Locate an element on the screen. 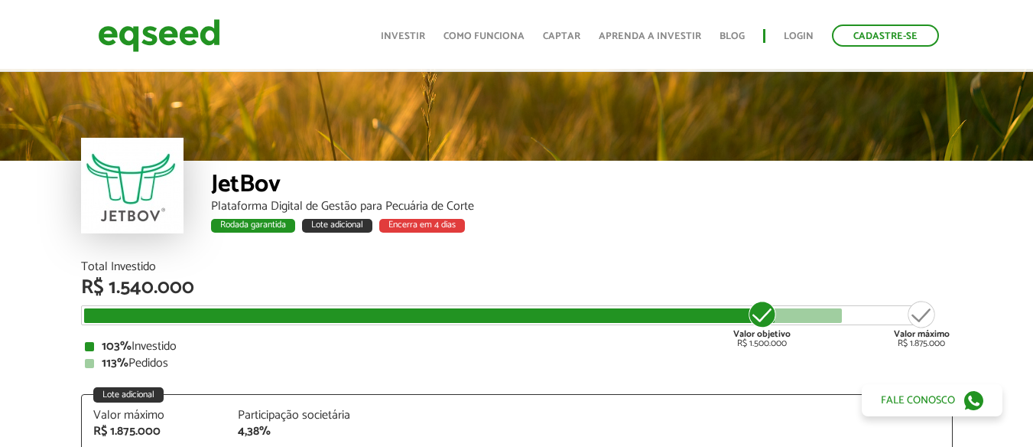 Image resolution: width=1033 pixels, height=447 pixels. a: Login is located at coordinates (799, 36).